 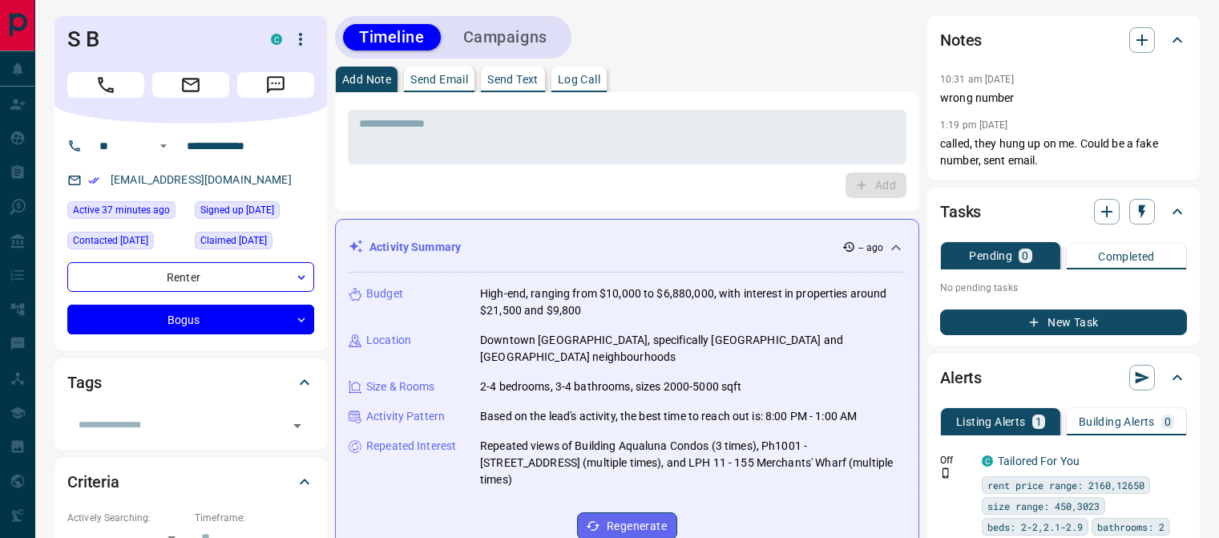 What do you see at coordinates (276, 85) in the screenshot?
I see `span: Message` at bounding box center [276, 85].